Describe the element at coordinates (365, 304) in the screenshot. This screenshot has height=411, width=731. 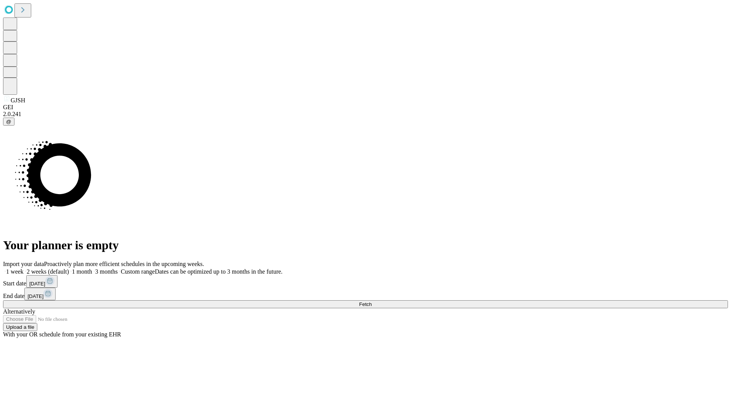
I see `span: Fetch` at that location.